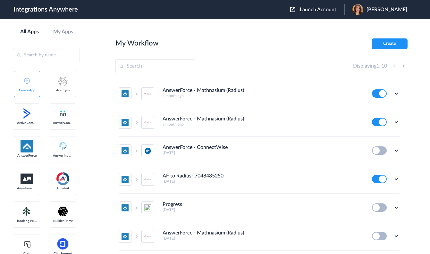  I want to click on span: Anywhere Works, so click(27, 188).